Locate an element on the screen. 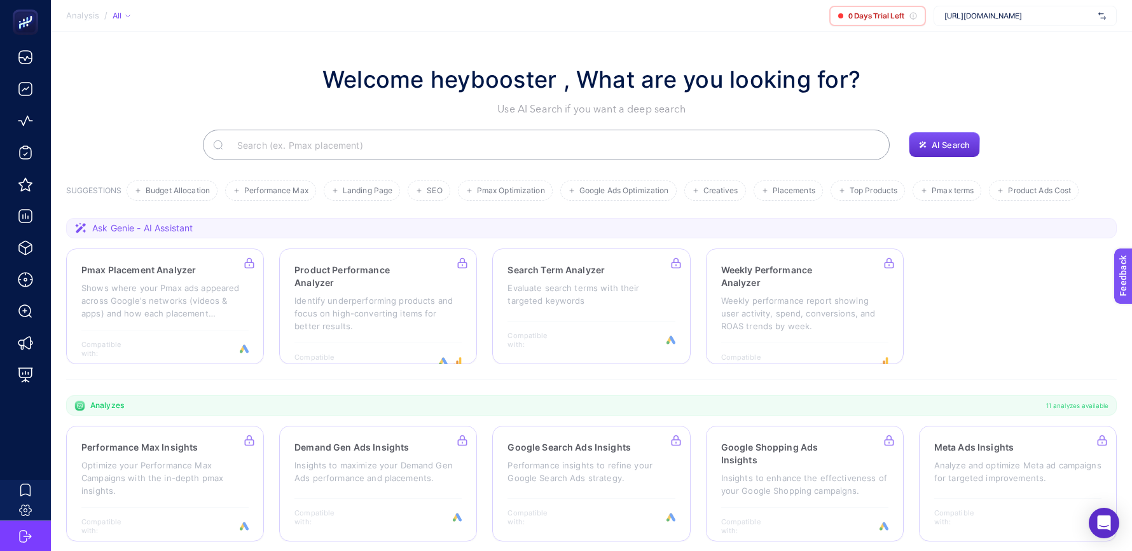  span: Feedback is located at coordinates (28, 9).